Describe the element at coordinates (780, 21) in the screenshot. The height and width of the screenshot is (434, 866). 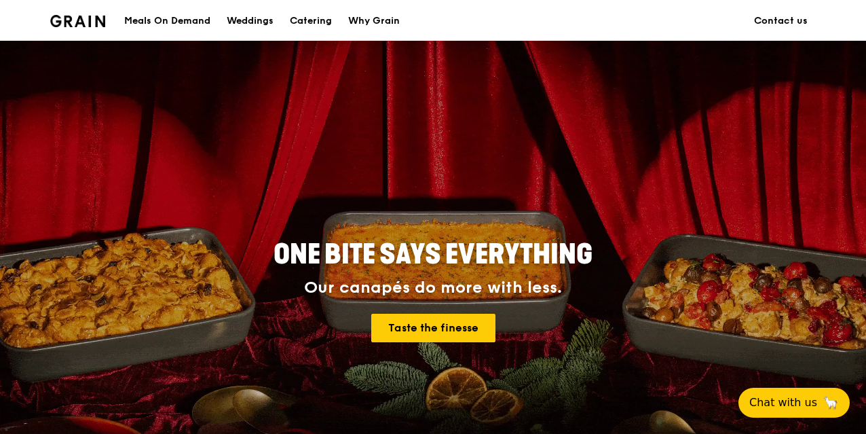
I see `a: Contact us` at that location.